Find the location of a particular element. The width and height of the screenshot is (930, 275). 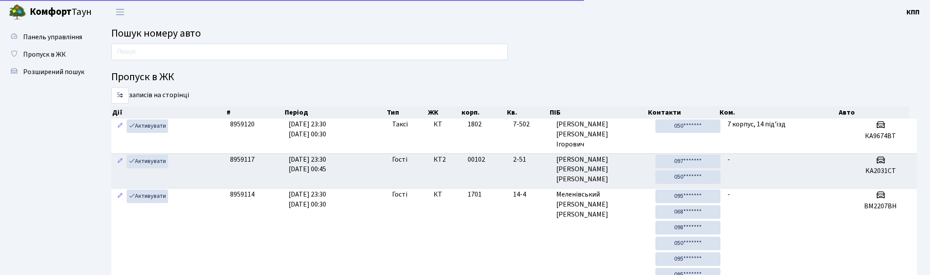

span: 14-4 is located at coordinates (531, 195).